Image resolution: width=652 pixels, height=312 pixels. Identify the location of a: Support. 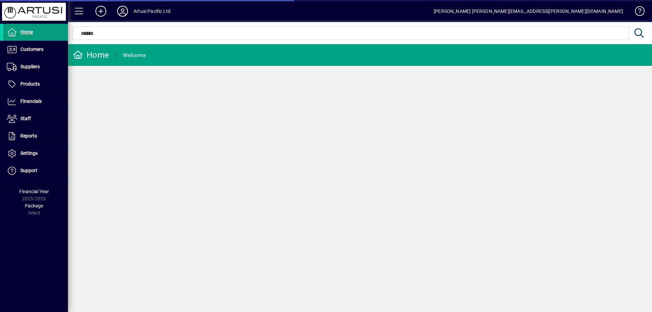
(36, 171).